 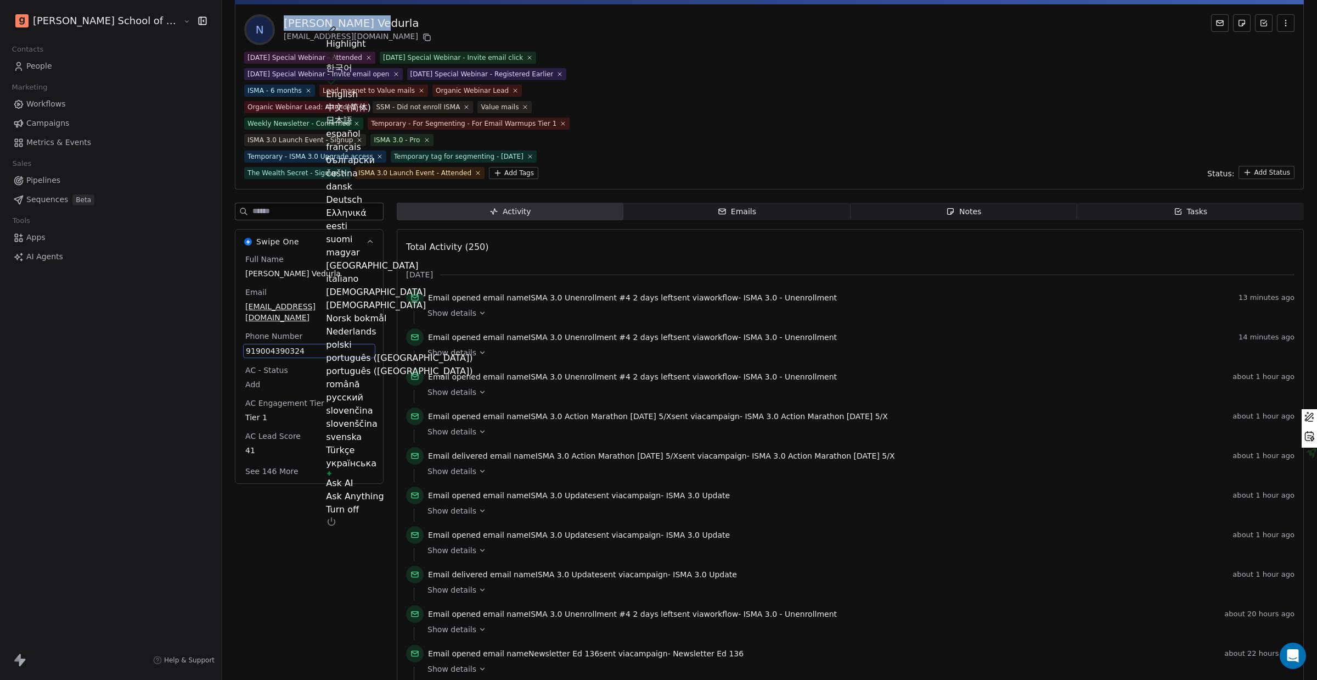 What do you see at coordinates (110, 237) in the screenshot?
I see `a: Apps` at bounding box center [110, 237].